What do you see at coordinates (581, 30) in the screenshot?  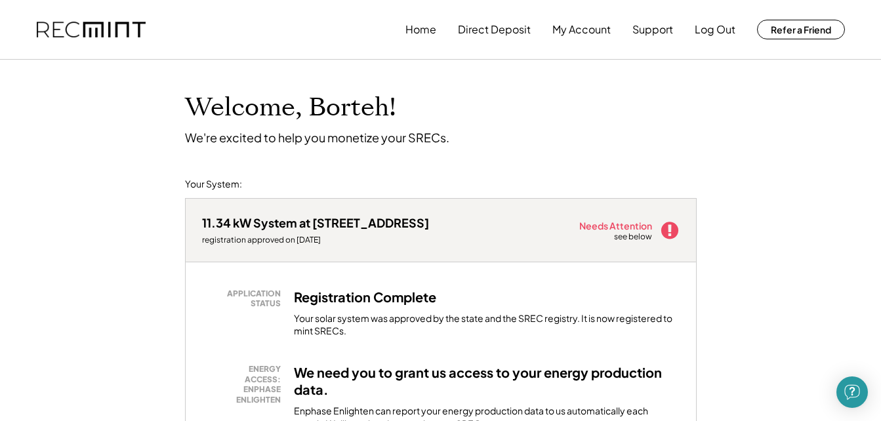 I see `button: My Account` at bounding box center [581, 30].